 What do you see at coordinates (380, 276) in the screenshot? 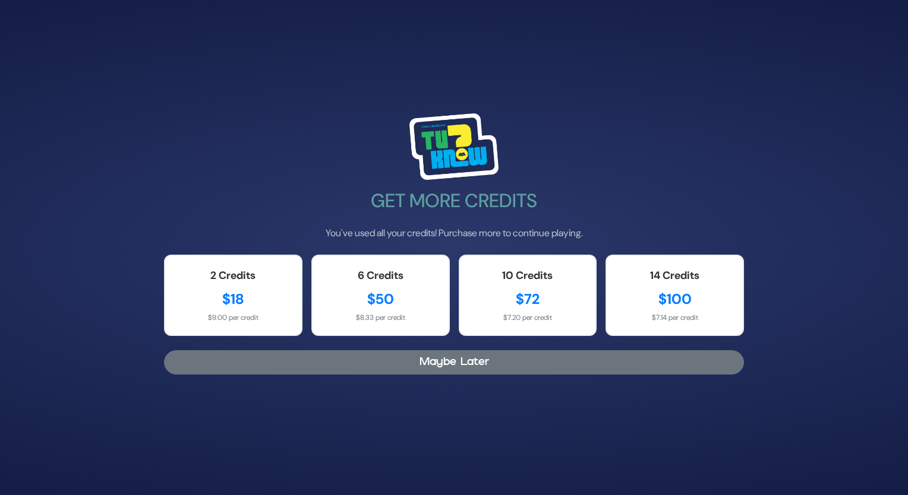
I see `div: 6 Credits` at bounding box center [380, 276].